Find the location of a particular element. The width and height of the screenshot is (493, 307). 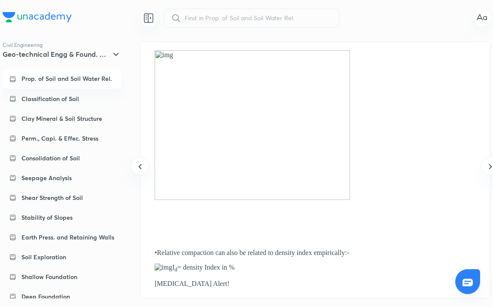

p: Prop. of Soil and Soil Water Rel. is located at coordinates (67, 79).